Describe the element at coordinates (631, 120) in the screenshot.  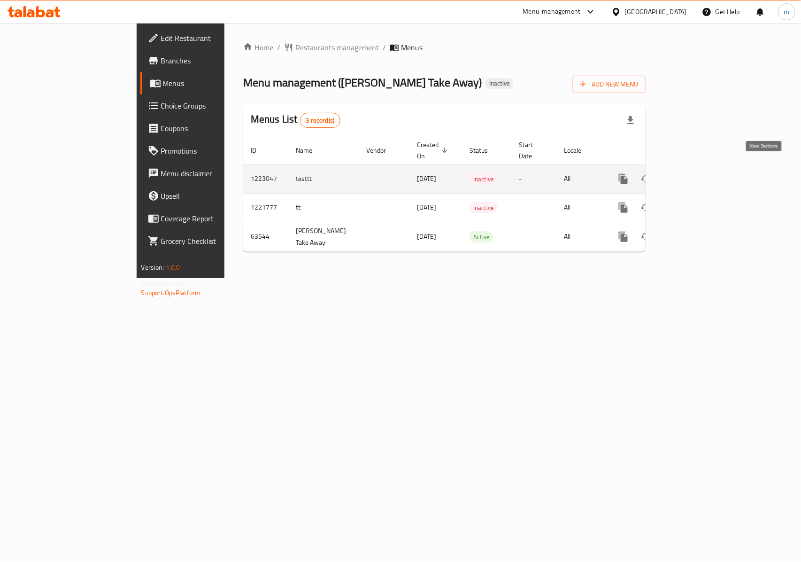
I see `div: Export file` at that location.